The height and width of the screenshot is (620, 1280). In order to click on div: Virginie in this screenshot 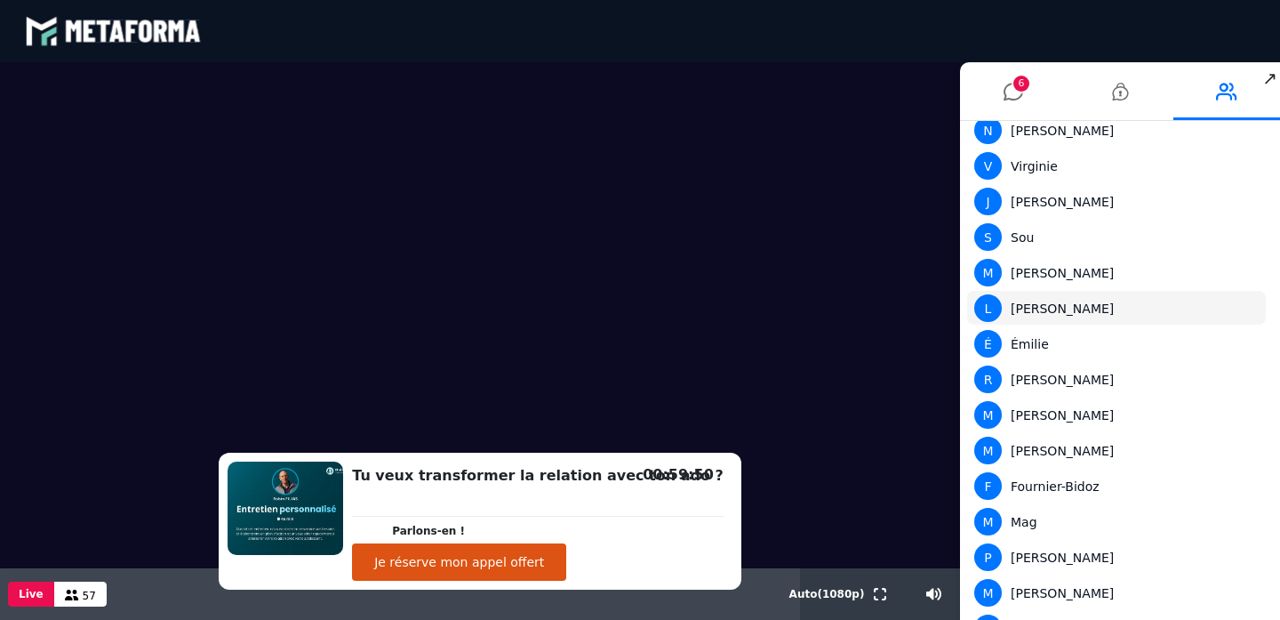, I will do `click(1117, 165)`.